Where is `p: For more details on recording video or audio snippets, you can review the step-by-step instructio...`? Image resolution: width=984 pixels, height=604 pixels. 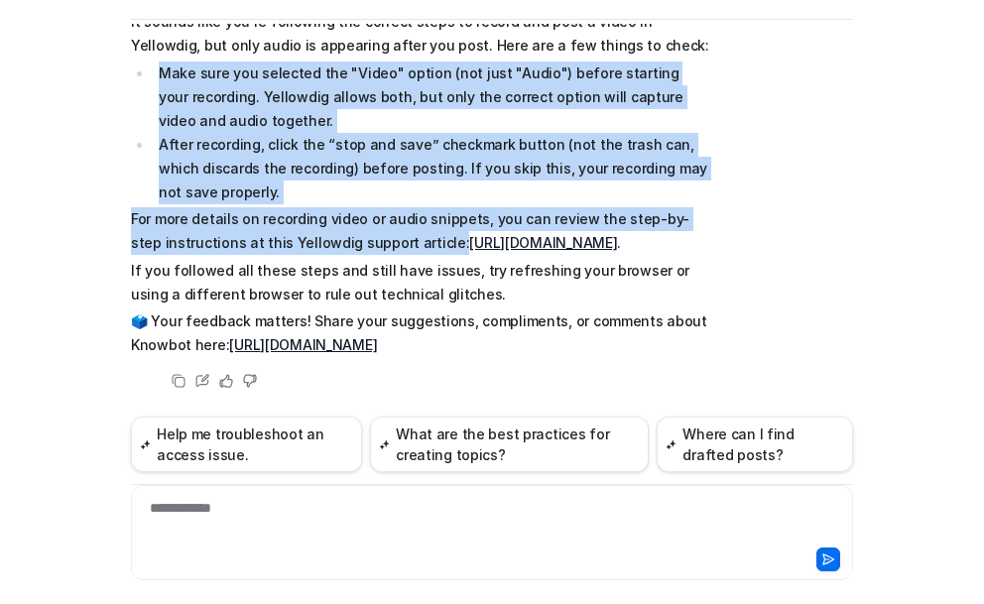
p: For more details on recording video or audio snippets, you can review the step-by-step instructio... is located at coordinates (421, 231).